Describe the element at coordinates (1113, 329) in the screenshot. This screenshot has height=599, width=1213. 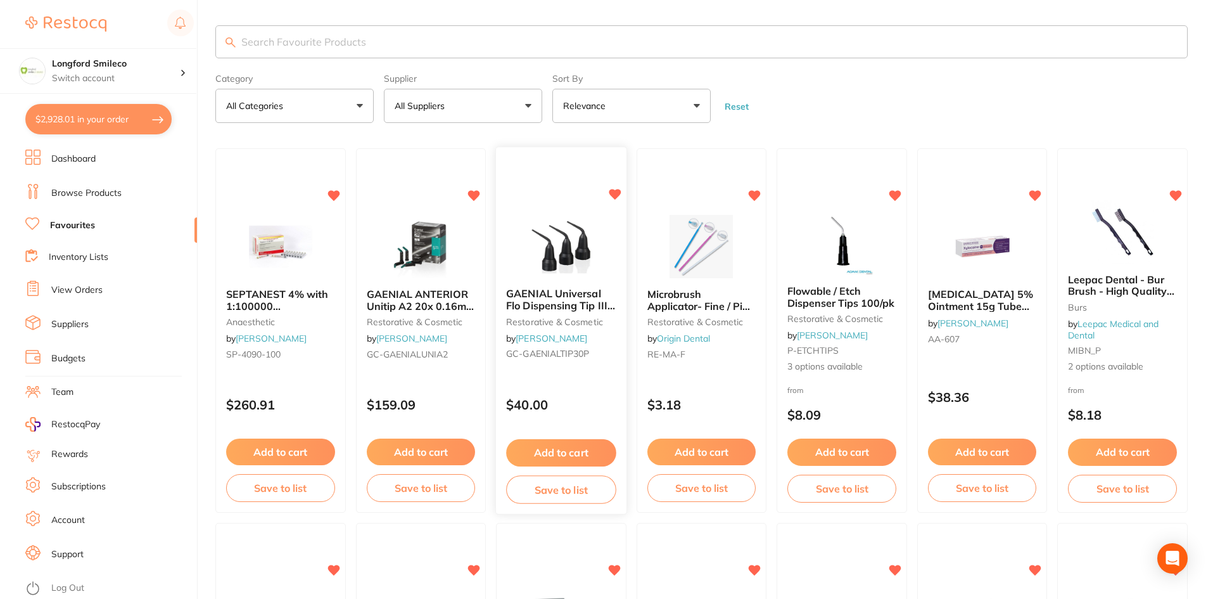
I see `a: Leepac Medical and Dental` at that location.